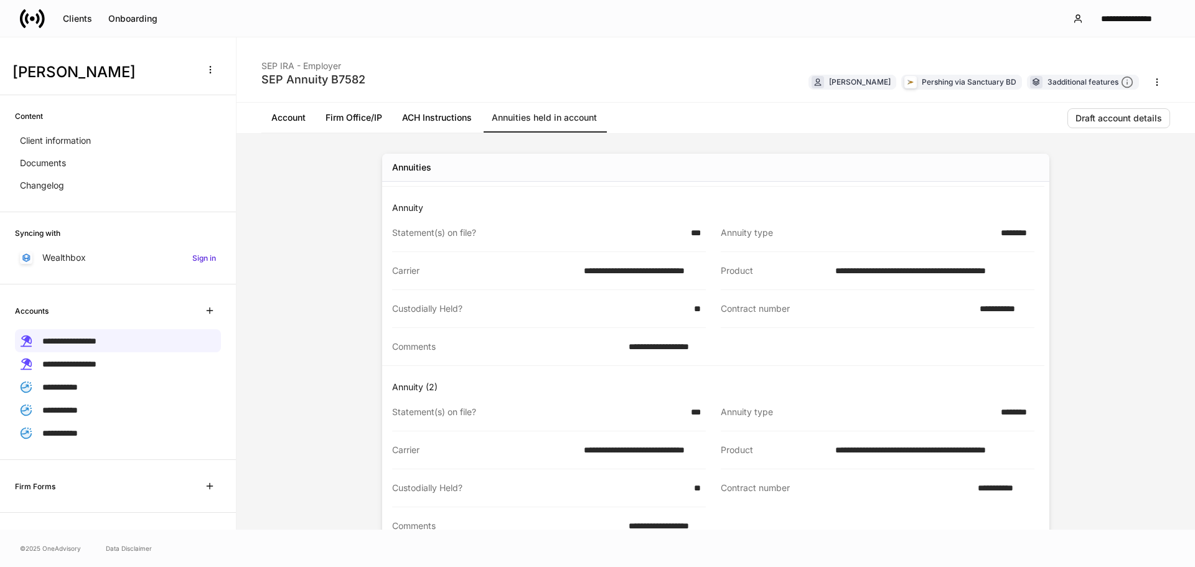 This screenshot has width=1195, height=567. Describe the element at coordinates (32, 311) in the screenshot. I see `h6: Accounts` at that location.